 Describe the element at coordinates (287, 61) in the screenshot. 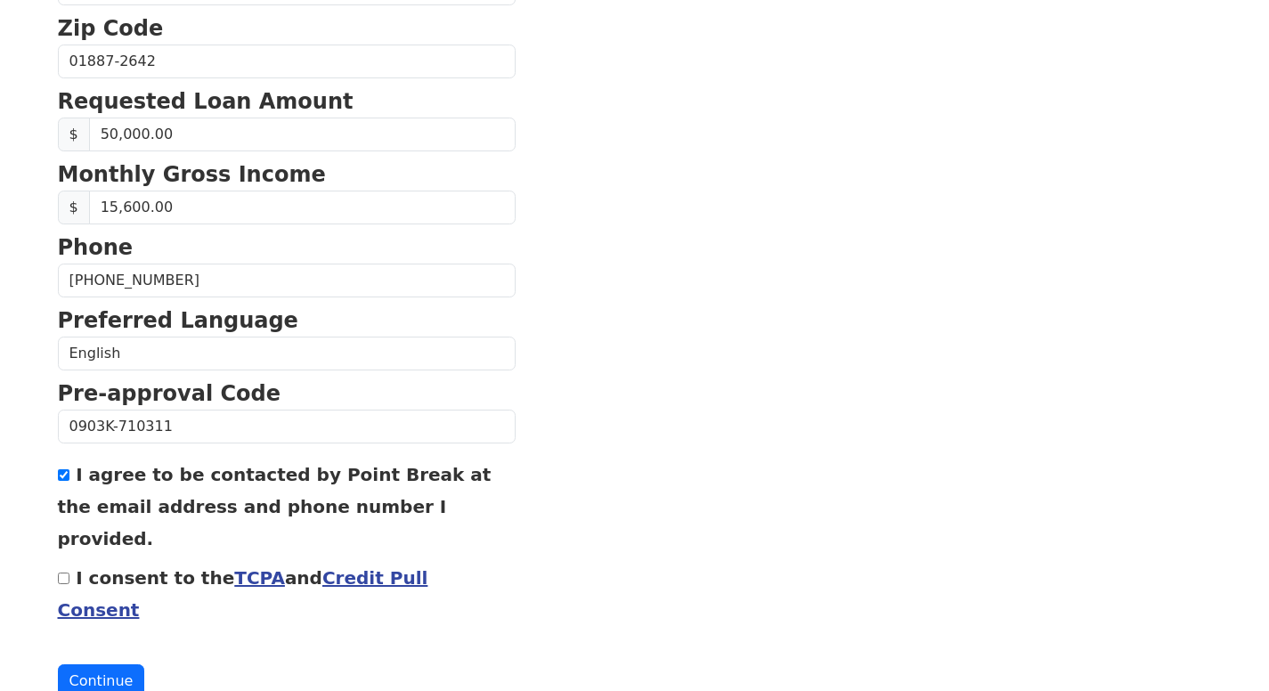

I see `input: Zip Code` at that location.